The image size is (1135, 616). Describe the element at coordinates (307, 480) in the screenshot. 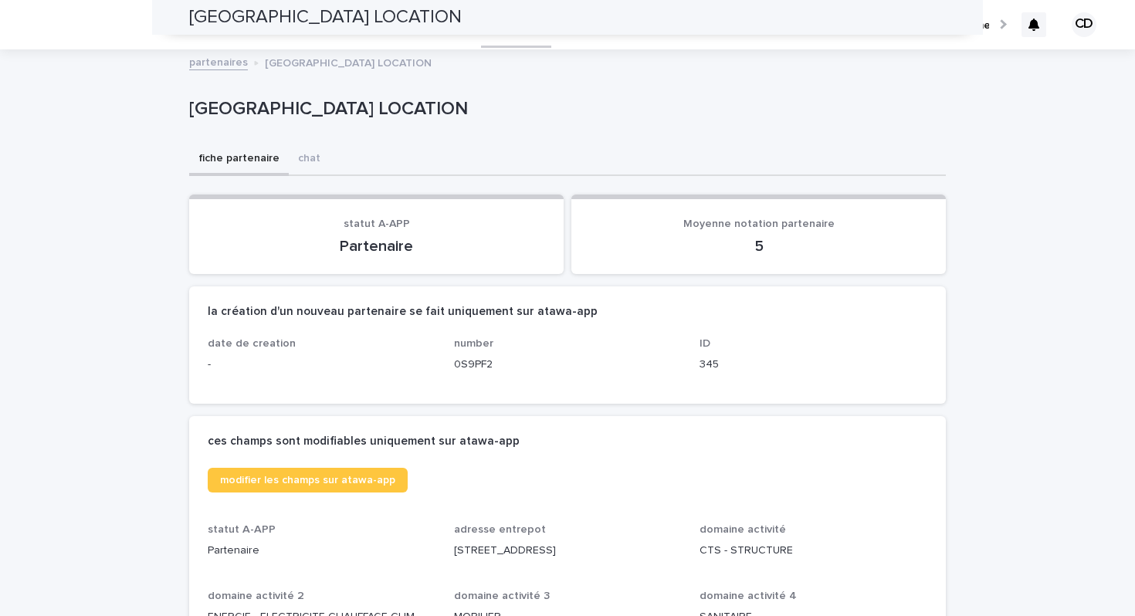

I see `span: modifier les champs sur atawa-app` at that location.